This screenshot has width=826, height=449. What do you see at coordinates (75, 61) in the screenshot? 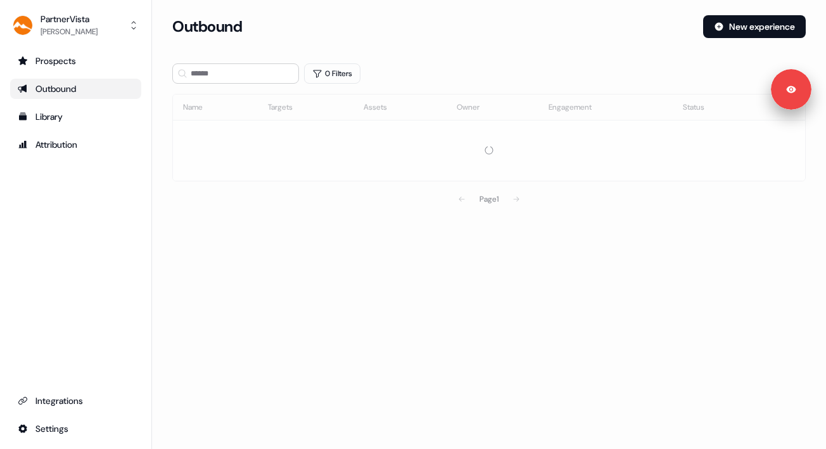
I see `a: Go to prospects` at bounding box center [75, 61].